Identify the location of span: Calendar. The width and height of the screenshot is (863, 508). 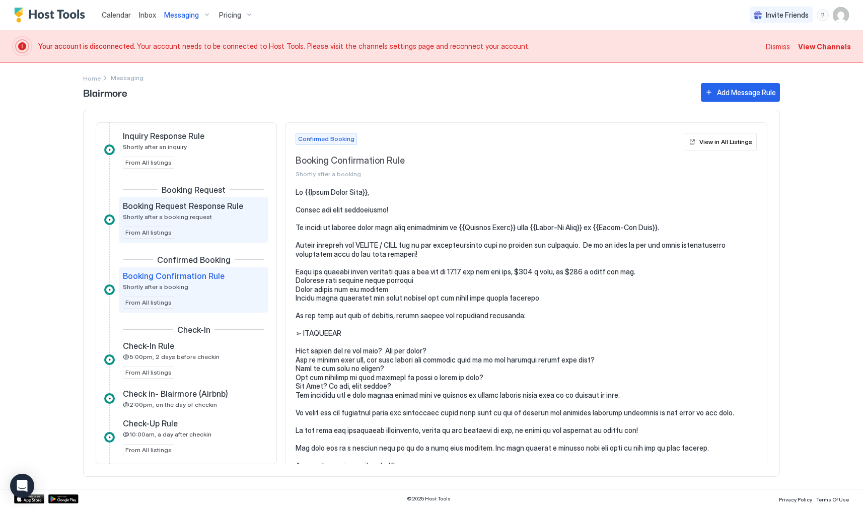
(116, 15).